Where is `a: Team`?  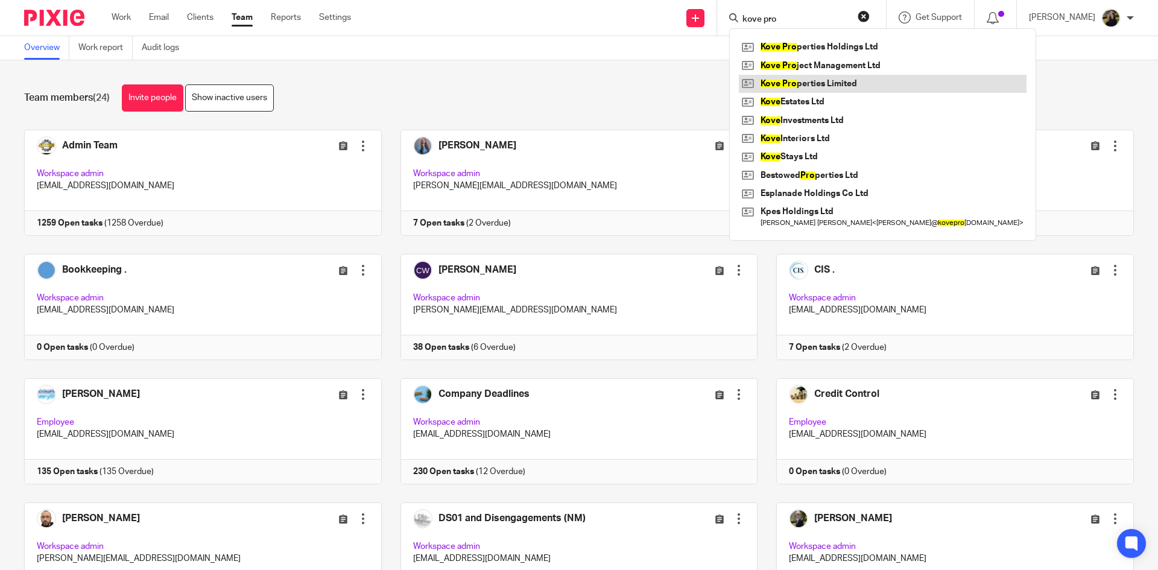
a: Team is located at coordinates (242, 17).